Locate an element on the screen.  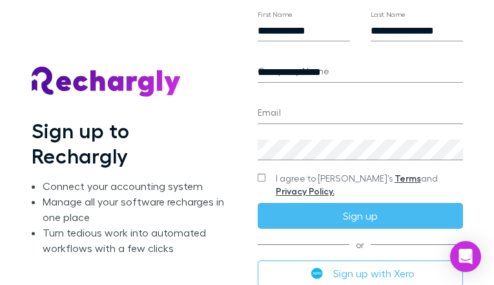
div: Open Intercom Messenger is located at coordinates (466, 257).